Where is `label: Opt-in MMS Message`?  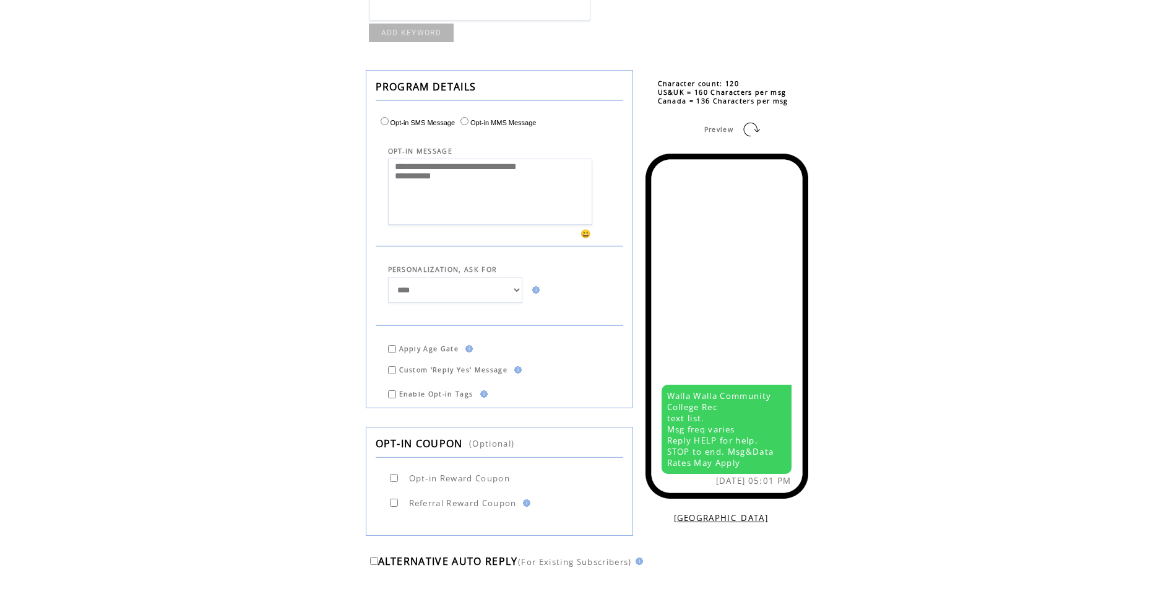
label: Opt-in MMS Message is located at coordinates (497, 123).